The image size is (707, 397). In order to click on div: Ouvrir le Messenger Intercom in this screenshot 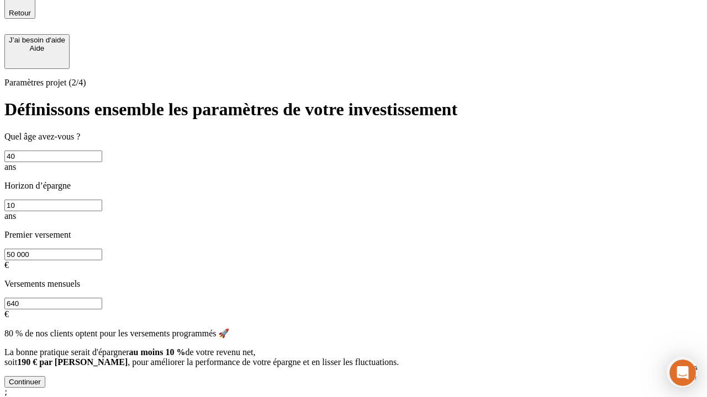, I will do `click(154, 19)`.